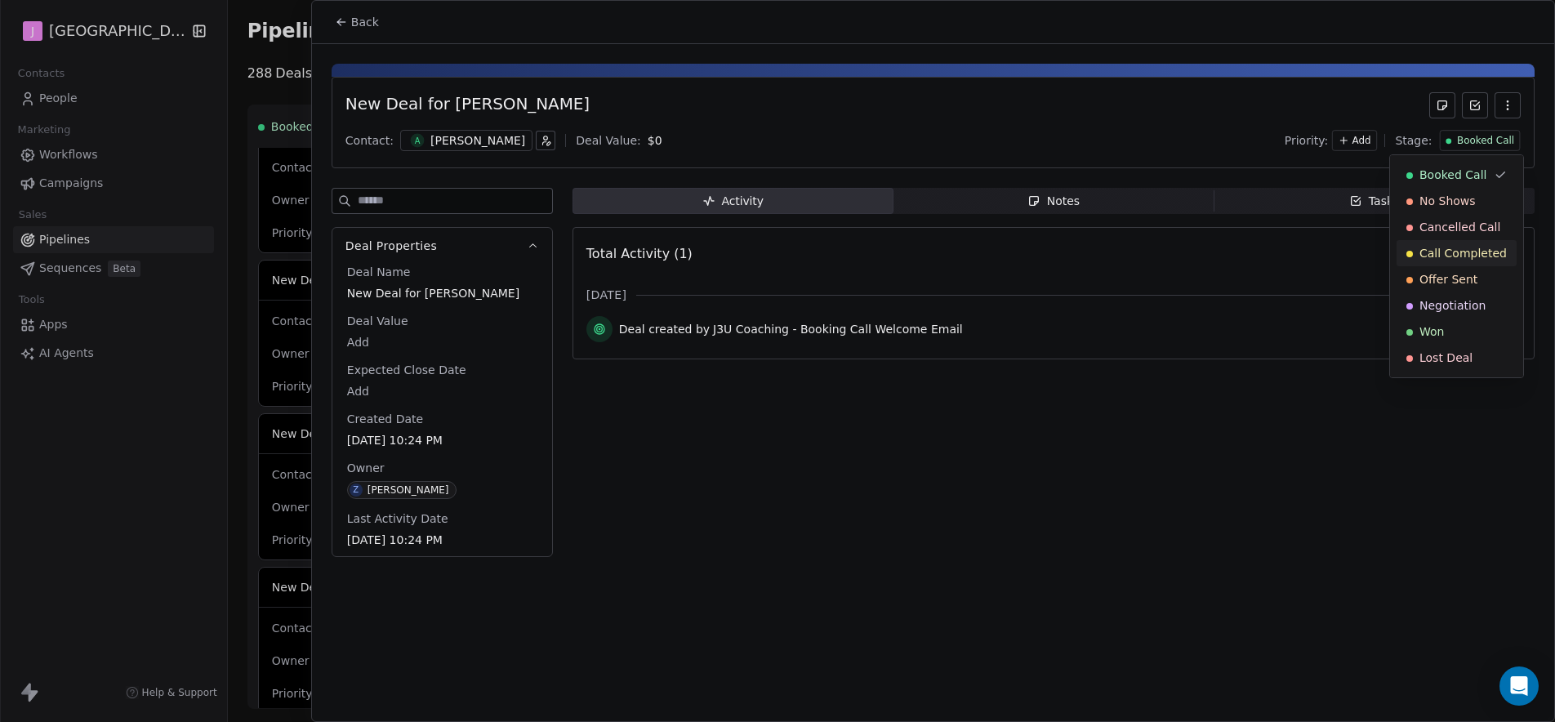 The height and width of the screenshot is (722, 1555). What do you see at coordinates (1445, 358) in the screenshot?
I see `span: Lost Deal` at bounding box center [1445, 358].